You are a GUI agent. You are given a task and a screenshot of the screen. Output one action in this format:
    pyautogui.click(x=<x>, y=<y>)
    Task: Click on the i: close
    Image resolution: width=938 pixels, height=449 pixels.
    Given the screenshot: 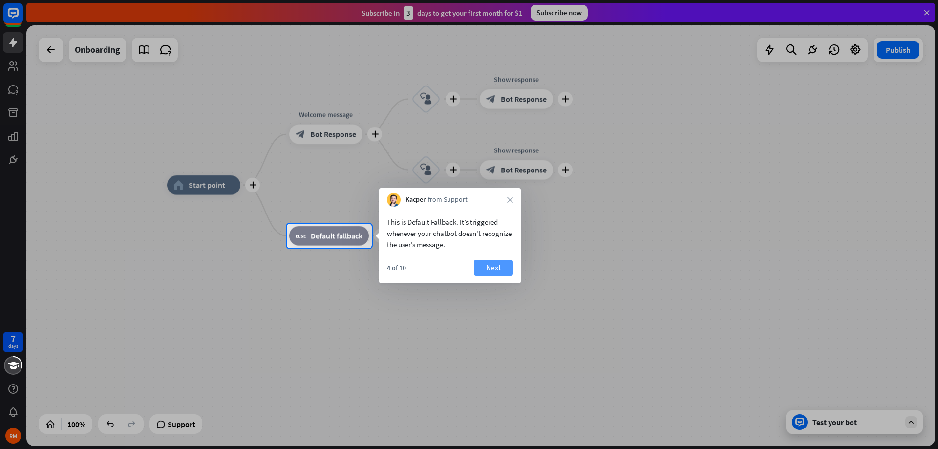 What is the action you would take?
    pyautogui.click(x=510, y=200)
    